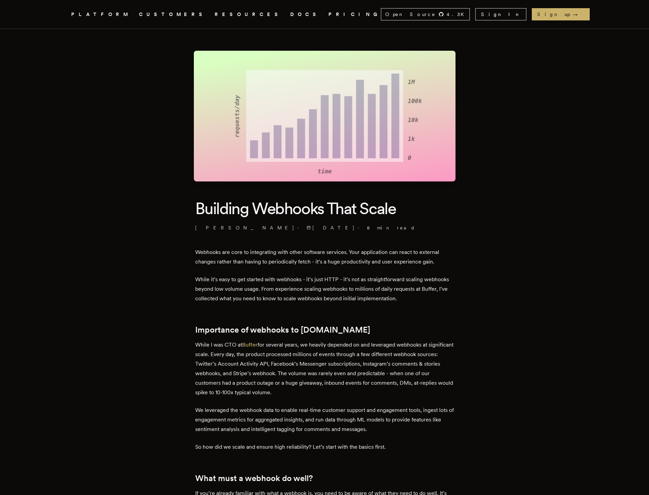 The image size is (649, 495). I want to click on a: Buffer, so click(250, 345).